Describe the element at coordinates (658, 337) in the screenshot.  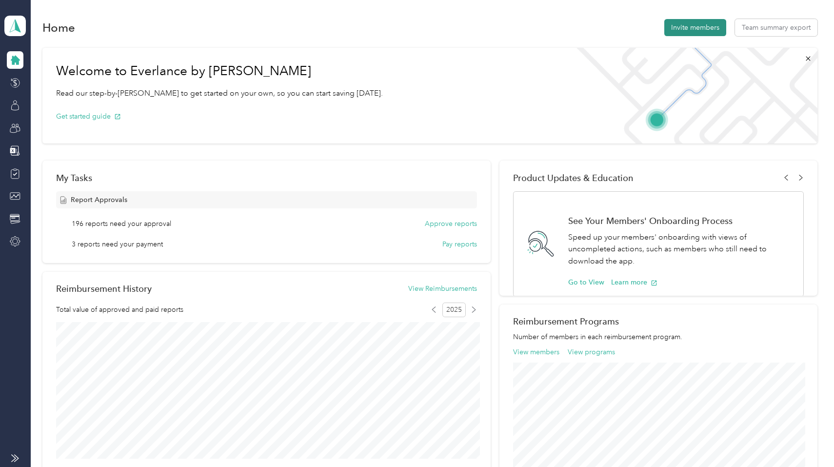
I see `p: Number of members in each reimbursement program.` at that location.